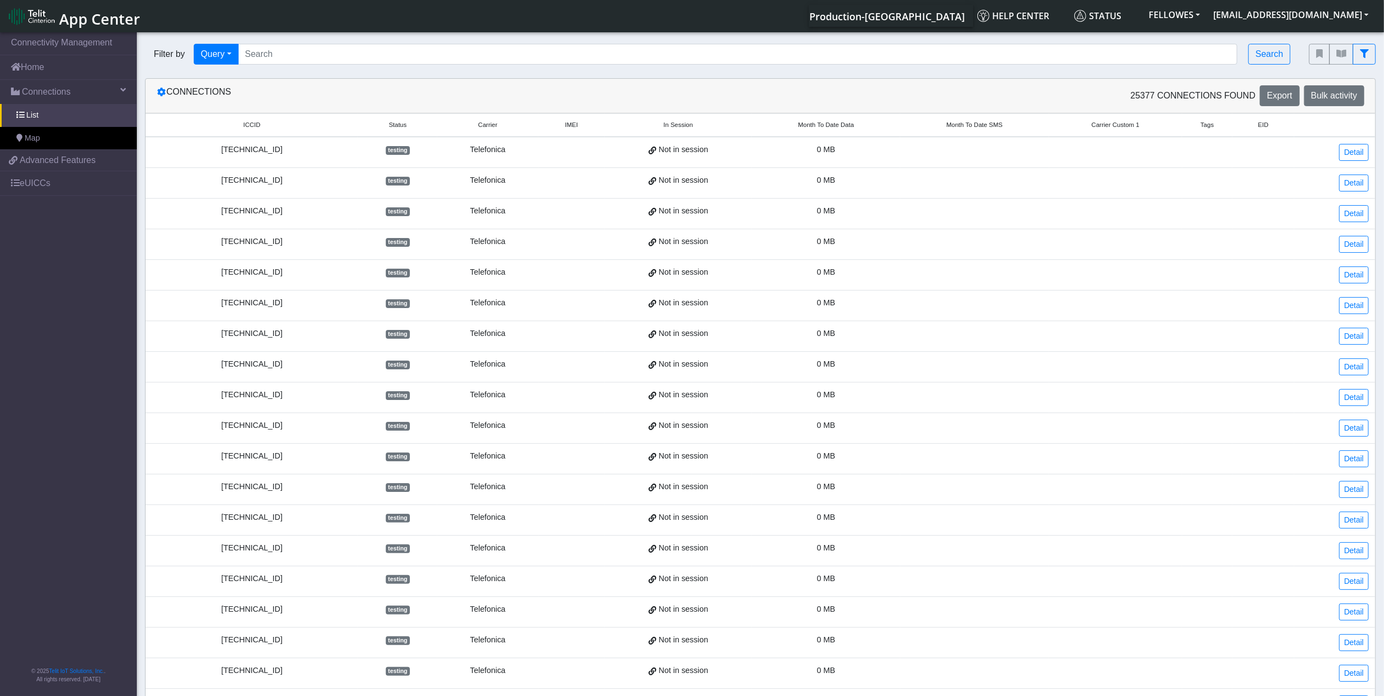  Describe the element at coordinates (32, 16) in the screenshot. I see `img: logo-telit-cinterion-gw-new.png` at that location.